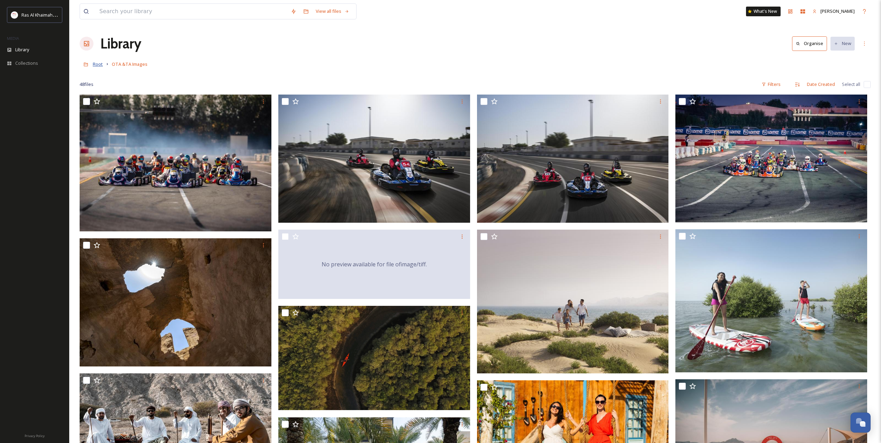  Describe the element at coordinates (850, 84) in the screenshot. I see `span: Select all` at that location.